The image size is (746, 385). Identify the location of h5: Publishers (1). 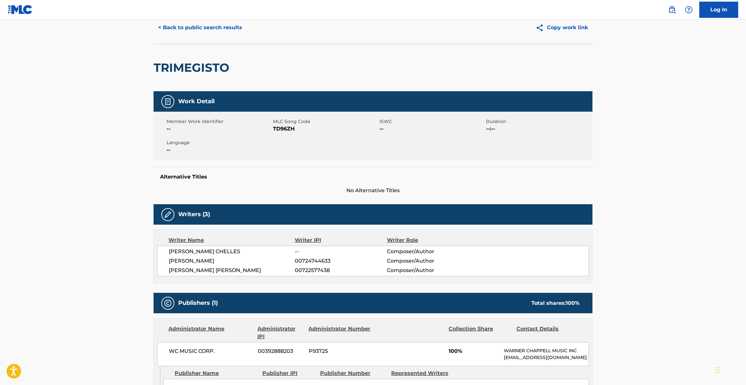
(198, 303).